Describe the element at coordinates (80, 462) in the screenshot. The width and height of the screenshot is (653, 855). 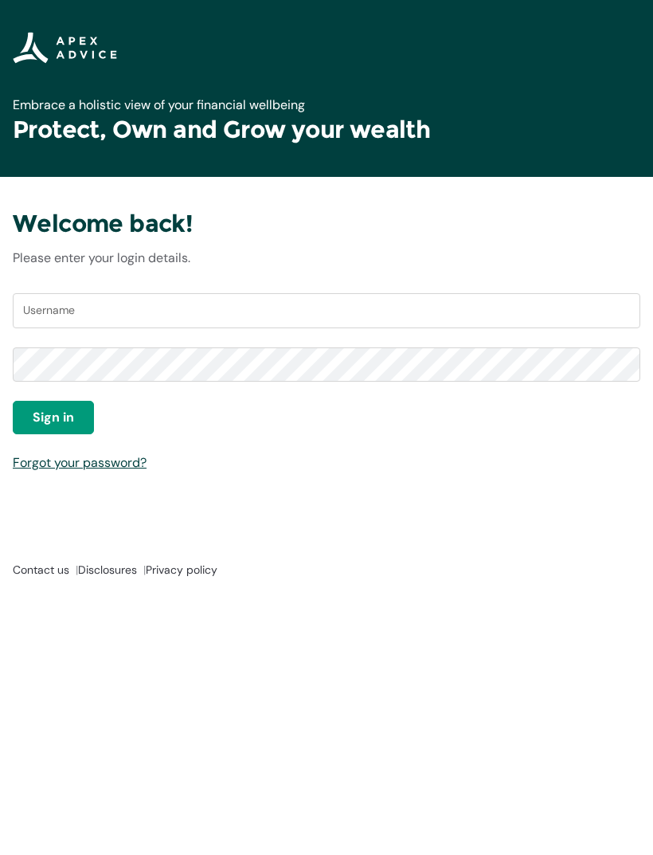
I see `a: Forgot your password?` at that location.